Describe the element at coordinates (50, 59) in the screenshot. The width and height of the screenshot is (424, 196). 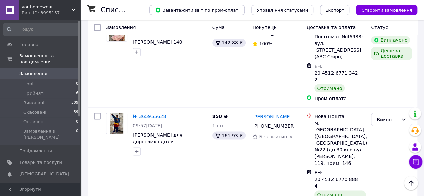
I see `span: Замовлення та повідомлення` at that location.